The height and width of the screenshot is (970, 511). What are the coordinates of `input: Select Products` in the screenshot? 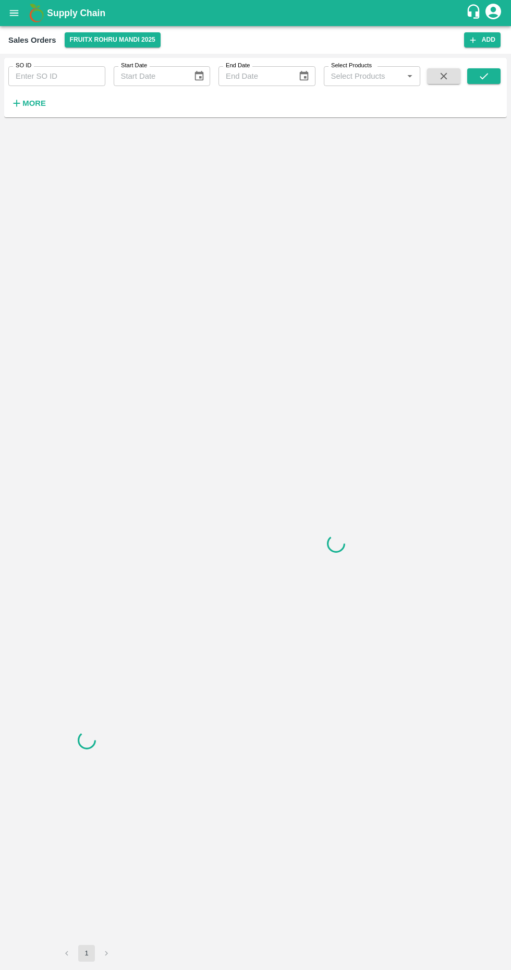 It's located at (364, 76).